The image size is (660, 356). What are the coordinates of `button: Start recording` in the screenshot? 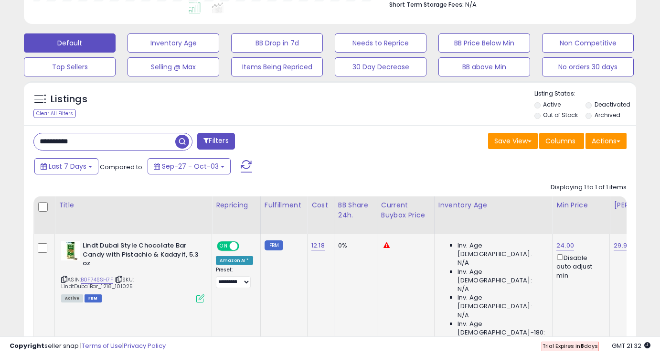 It's located at (64, 317).